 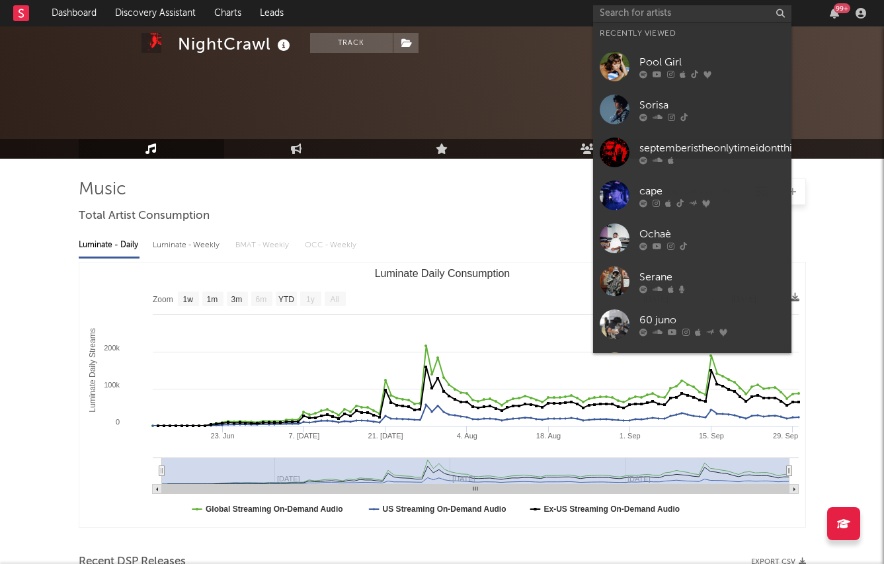 What do you see at coordinates (692, 367) in the screenshot?
I see `a: Nep` at bounding box center [692, 367].